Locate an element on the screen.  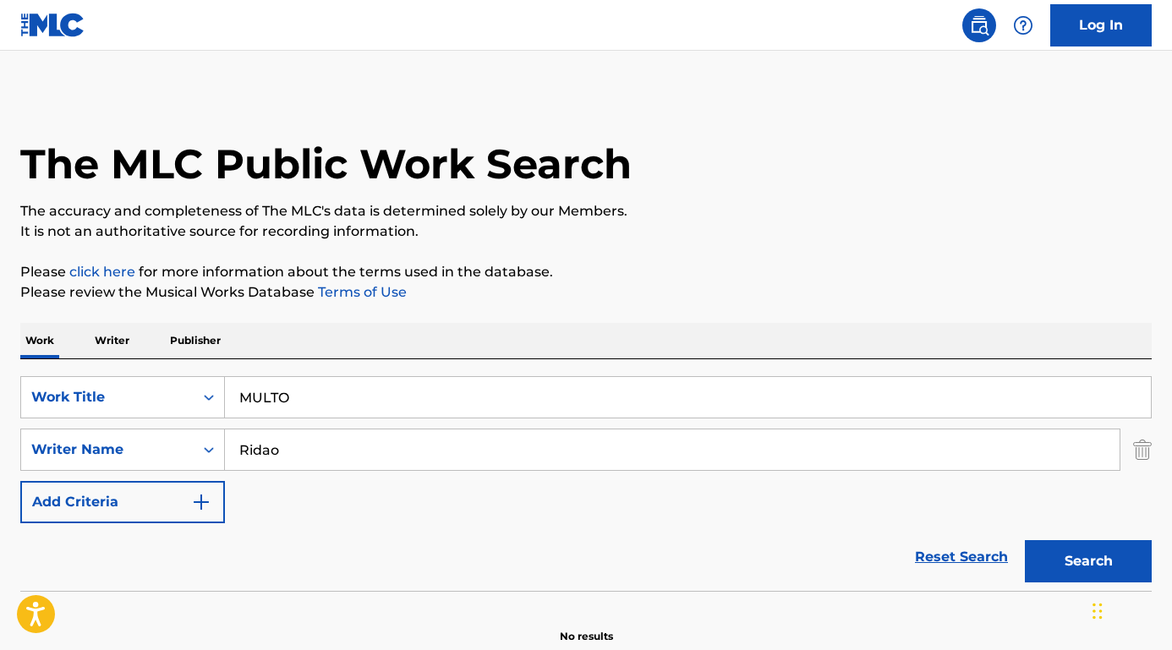
img: search is located at coordinates (979, 25).